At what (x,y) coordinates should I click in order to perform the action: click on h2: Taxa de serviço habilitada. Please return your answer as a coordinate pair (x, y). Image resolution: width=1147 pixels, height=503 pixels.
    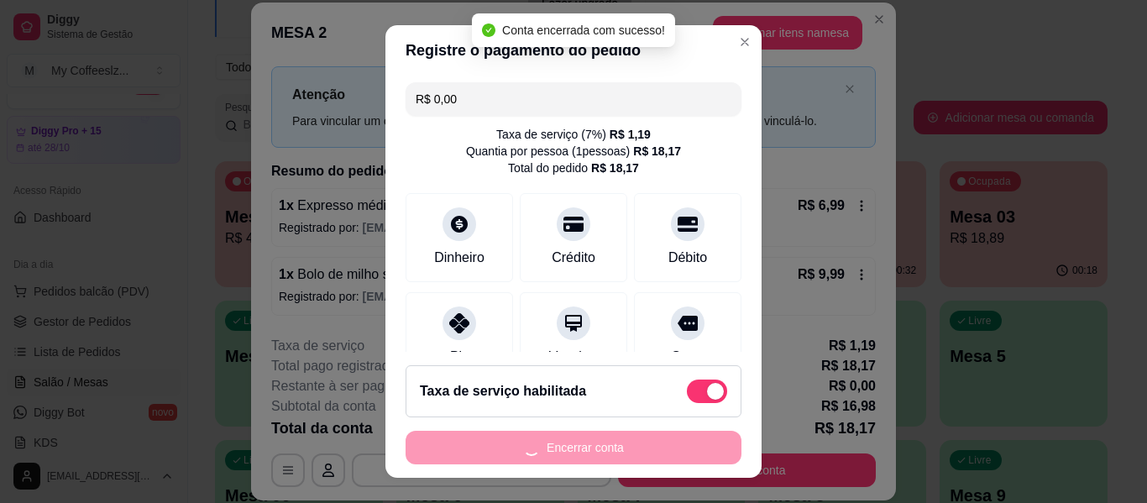
    Looking at the image, I should click on (503, 391).